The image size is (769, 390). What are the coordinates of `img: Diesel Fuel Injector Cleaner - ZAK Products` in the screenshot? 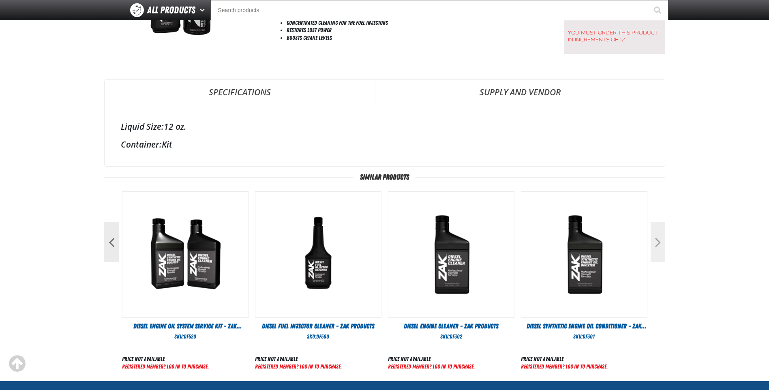 It's located at (318, 255).